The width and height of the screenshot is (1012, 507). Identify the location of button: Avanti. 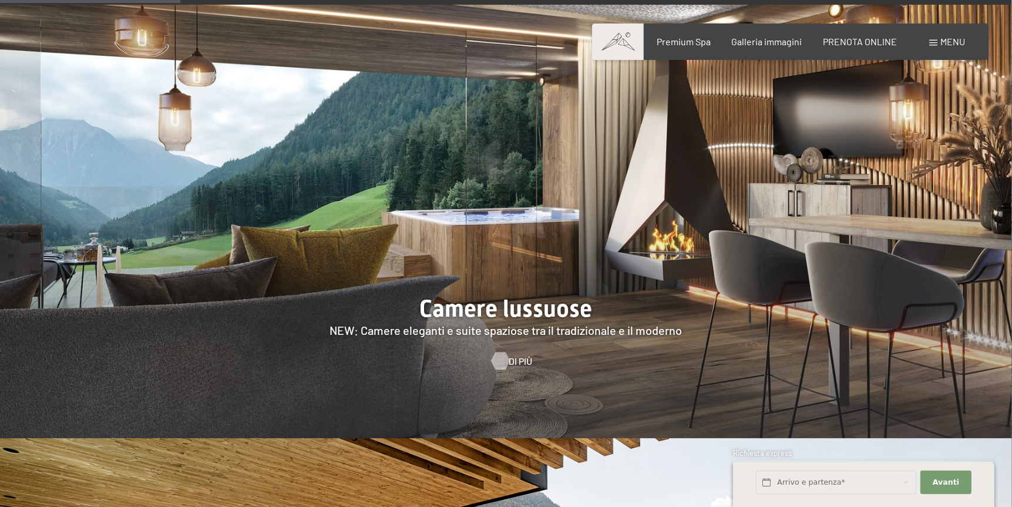
(946, 482).